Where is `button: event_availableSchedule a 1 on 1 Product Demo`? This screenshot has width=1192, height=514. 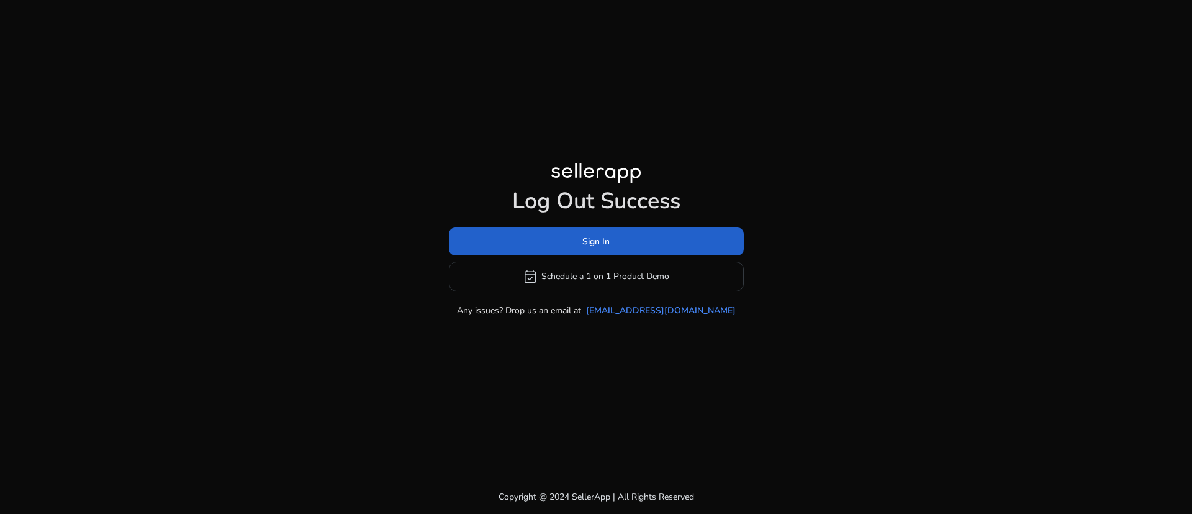
button: event_availableSchedule a 1 on 1 Product Demo is located at coordinates (596, 276).